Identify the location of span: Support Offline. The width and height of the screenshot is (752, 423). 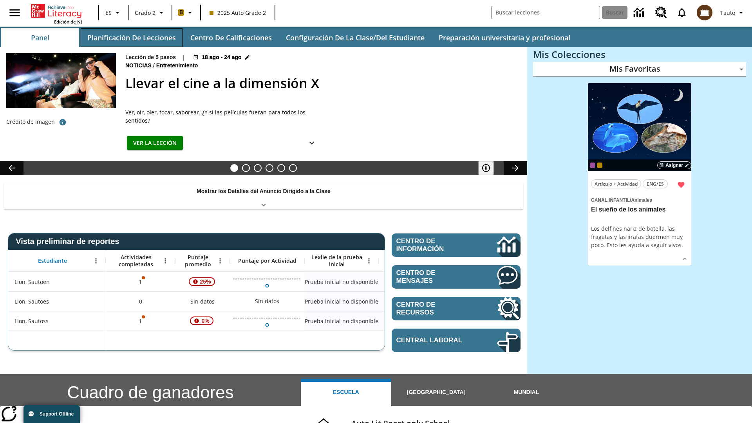
(56, 414).